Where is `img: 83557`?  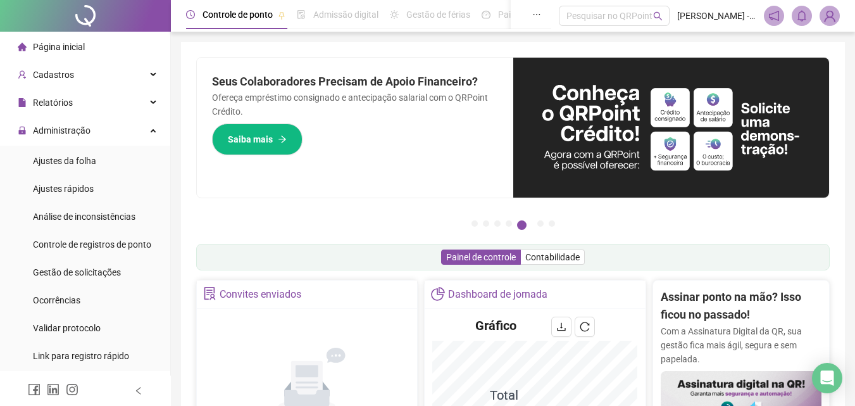
img: 83557 is located at coordinates (830, 16).